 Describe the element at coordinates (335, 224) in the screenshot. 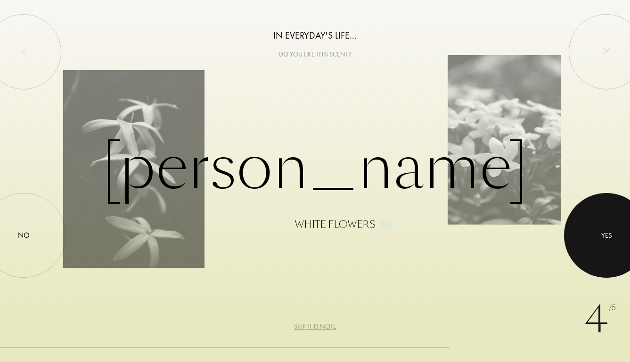

I see `div: White flowers` at that location.